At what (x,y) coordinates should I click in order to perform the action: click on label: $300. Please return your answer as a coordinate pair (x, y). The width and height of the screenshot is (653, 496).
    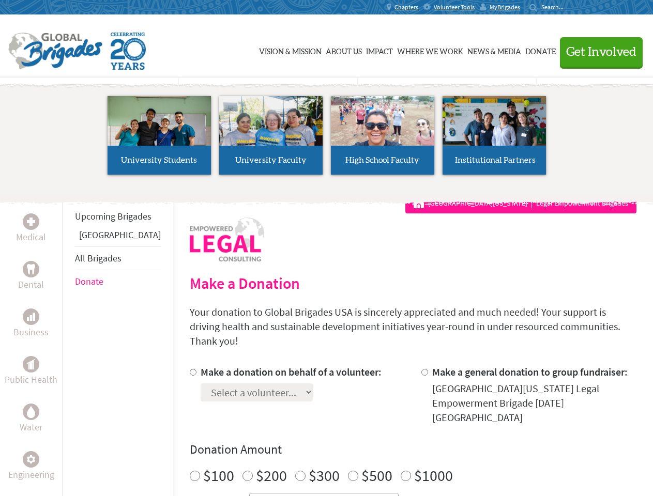
    Looking at the image, I should click on (324, 475).